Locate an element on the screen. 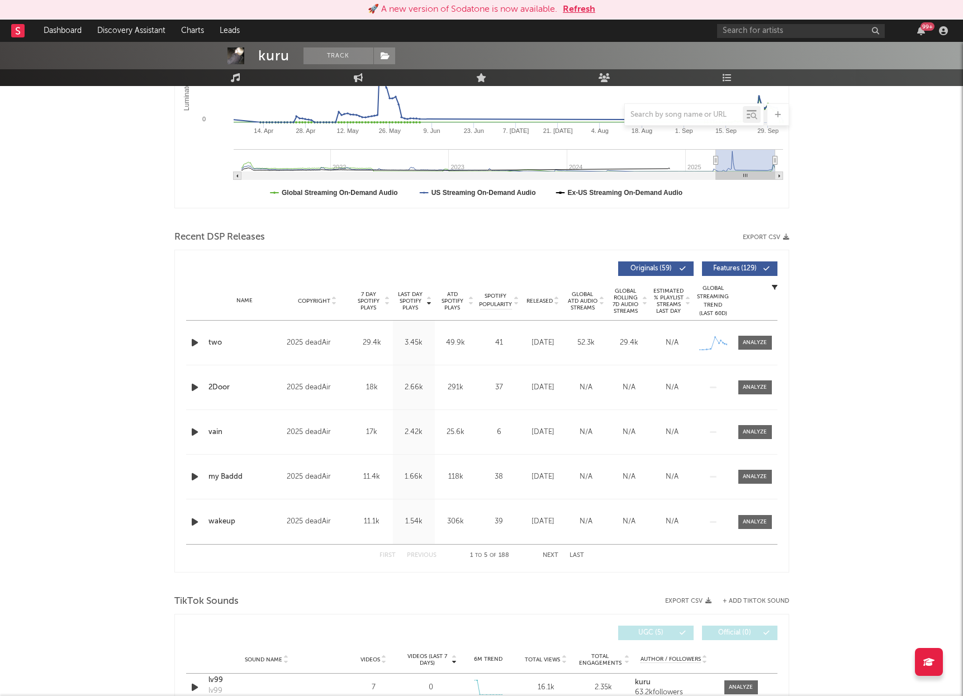 This screenshot has height=696, width=963. div: 99 + is located at coordinates (927, 26).